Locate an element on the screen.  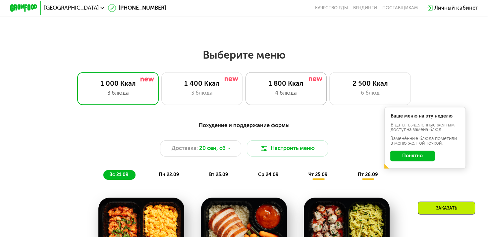
button: Настроить меню is located at coordinates (287, 148).